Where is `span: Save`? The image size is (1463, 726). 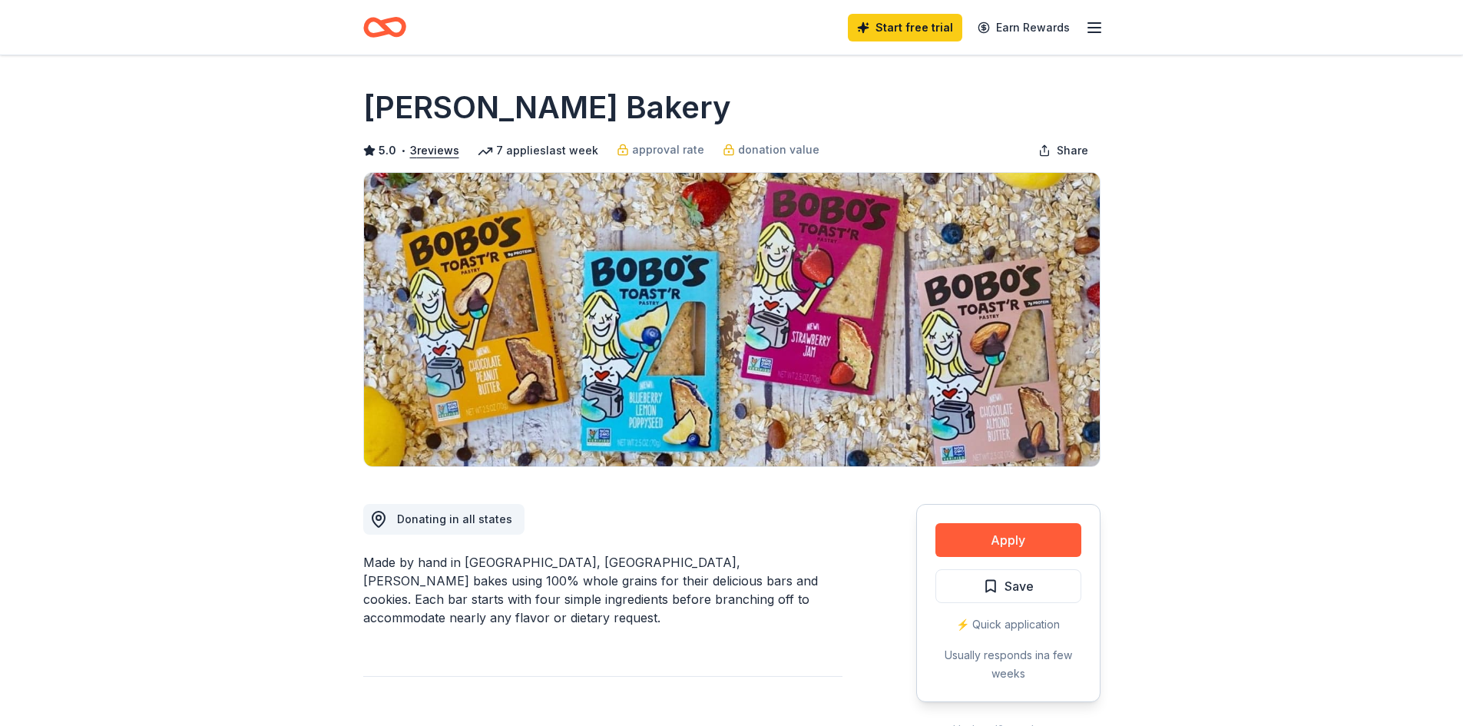 span: Save is located at coordinates (1019, 586).